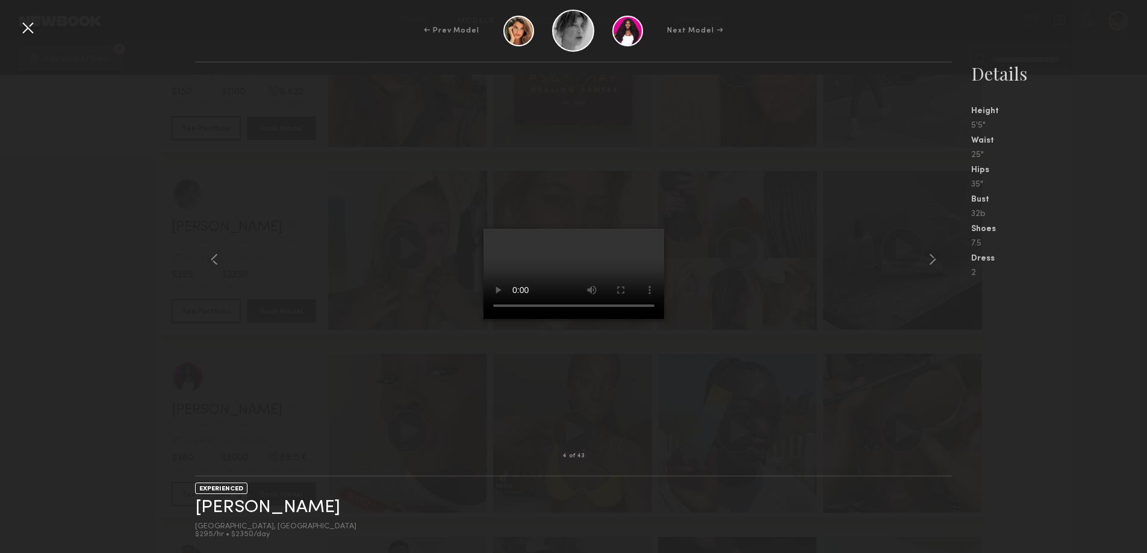 Image resolution: width=1147 pixels, height=553 pixels. I want to click on div: Dress, so click(1059, 259).